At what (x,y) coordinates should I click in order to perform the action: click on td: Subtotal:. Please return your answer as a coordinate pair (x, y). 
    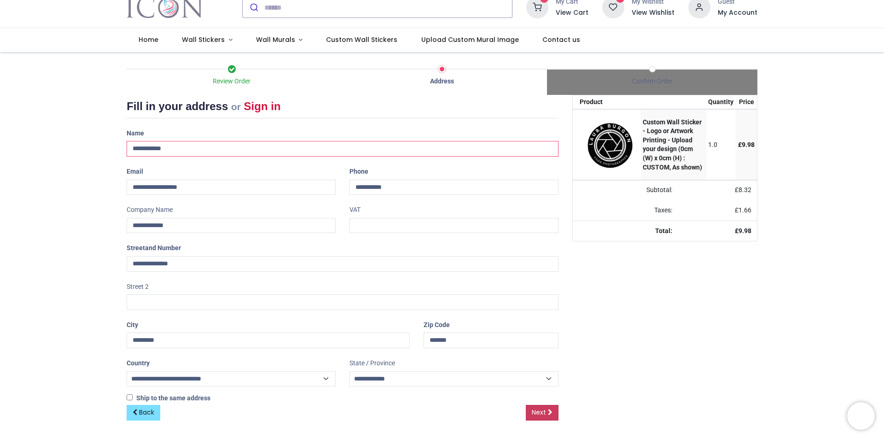
    Looking at the image, I should click on (625, 190).